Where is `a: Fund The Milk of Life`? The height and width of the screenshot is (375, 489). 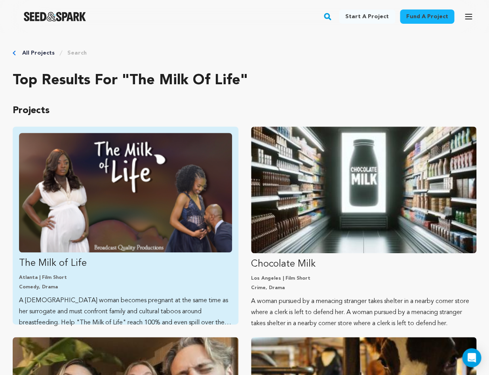
a: Fund The Milk of Life is located at coordinates (125, 231).